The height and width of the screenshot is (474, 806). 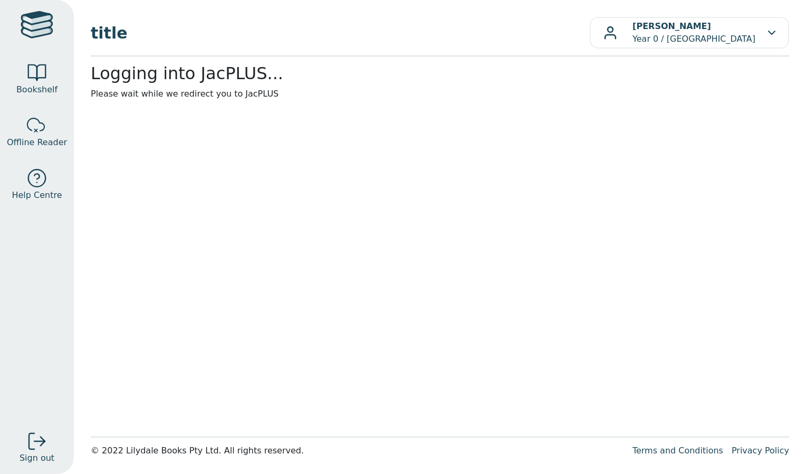 I want to click on span: Bookshelf, so click(x=37, y=90).